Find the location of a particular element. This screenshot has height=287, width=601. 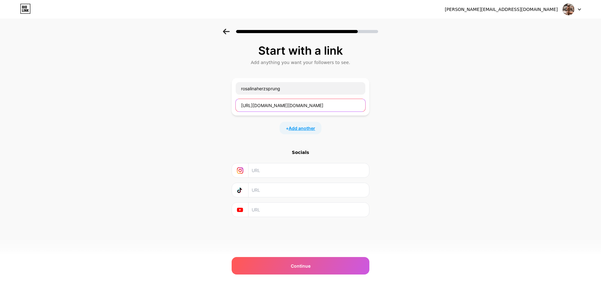

input: Link name is located at coordinates (300, 89).